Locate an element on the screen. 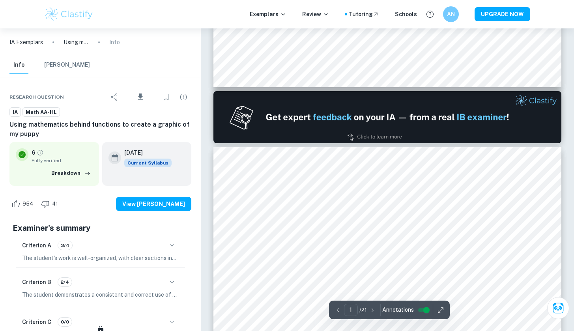  span: IA is located at coordinates (15, 112).